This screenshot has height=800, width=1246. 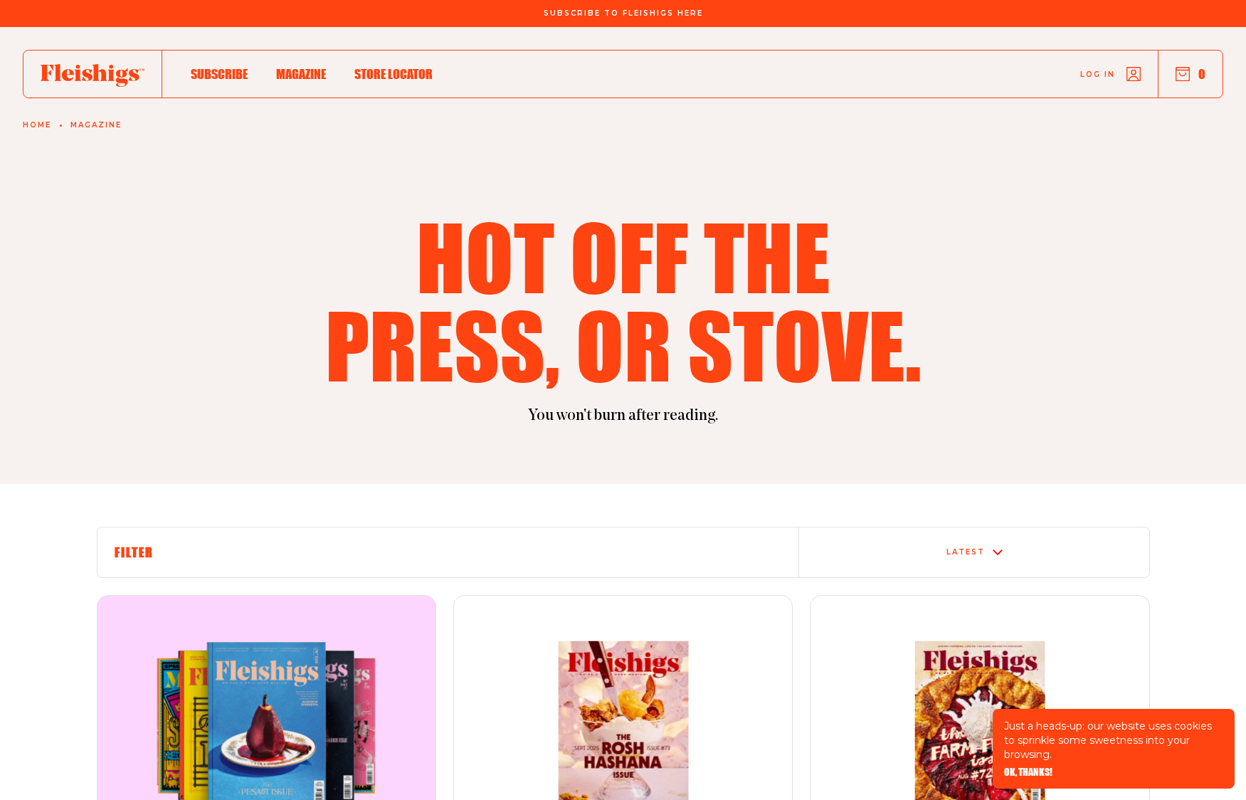 I want to click on div: Latest, so click(x=965, y=552).